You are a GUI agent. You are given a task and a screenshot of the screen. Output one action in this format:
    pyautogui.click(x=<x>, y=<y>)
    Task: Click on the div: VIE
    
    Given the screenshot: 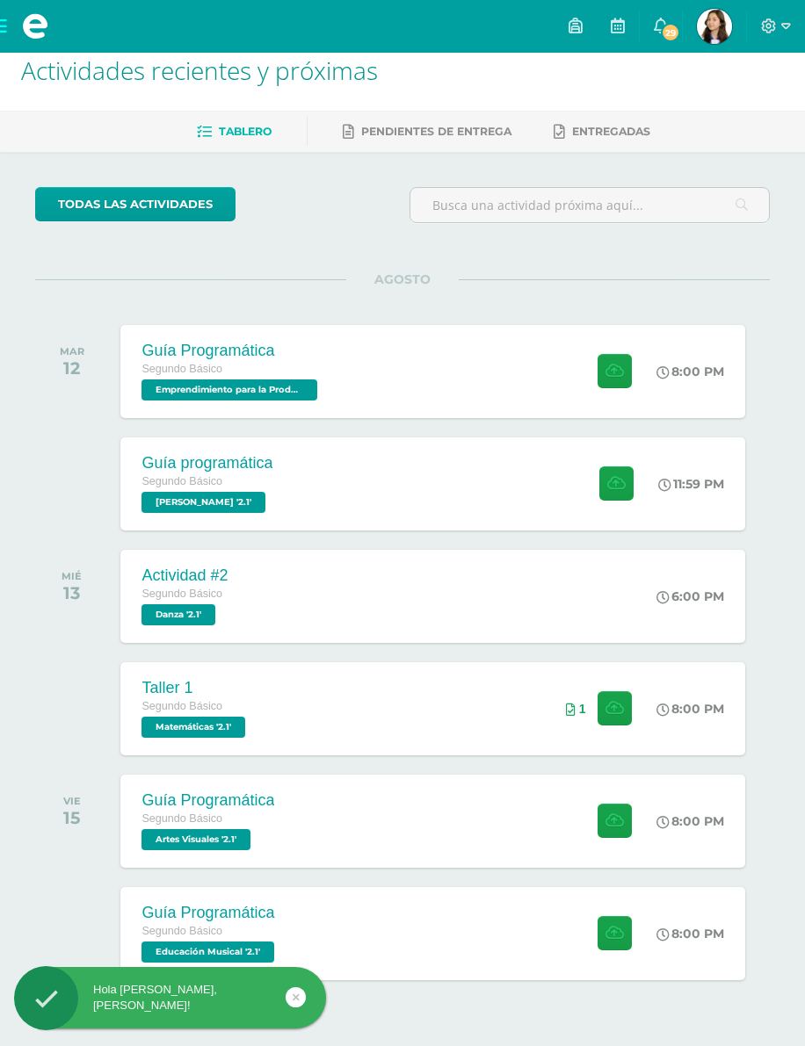 What is the action you would take?
    pyautogui.click(x=72, y=801)
    